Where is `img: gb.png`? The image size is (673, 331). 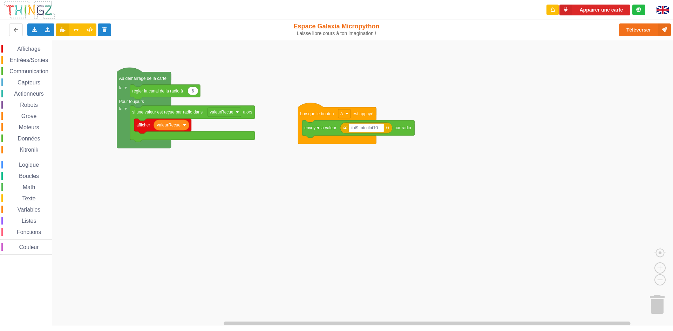
img: gb.png is located at coordinates (662, 10).